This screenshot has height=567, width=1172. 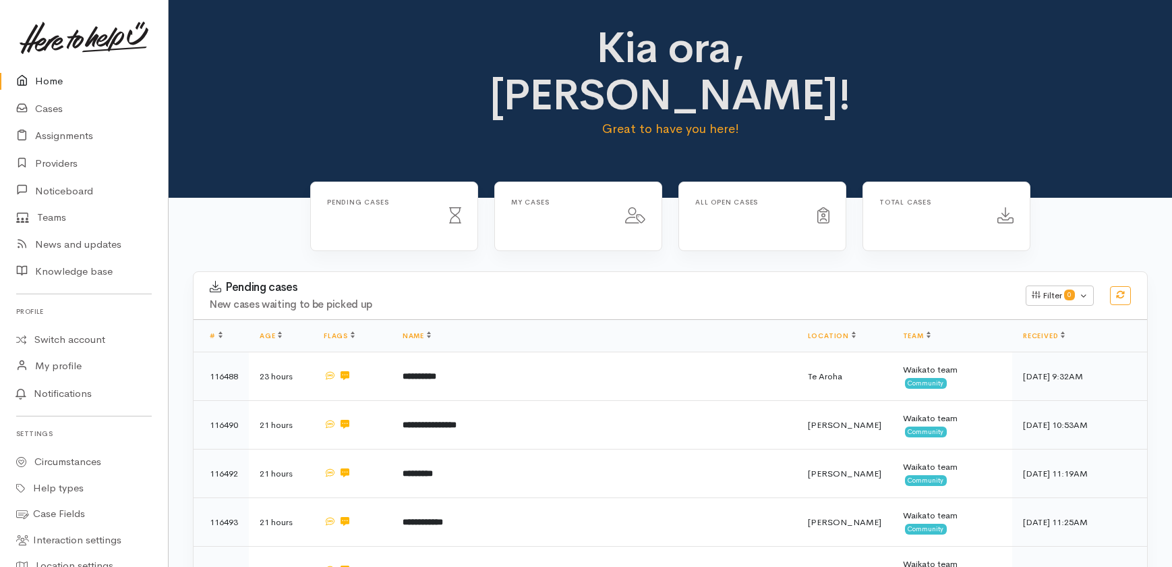 What do you see at coordinates (221, 424) in the screenshot?
I see `td: 116490` at bounding box center [221, 424].